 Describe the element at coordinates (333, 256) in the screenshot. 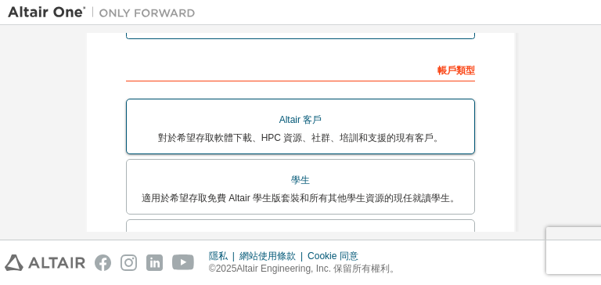

I see `font: Cookie 同意` at that location.